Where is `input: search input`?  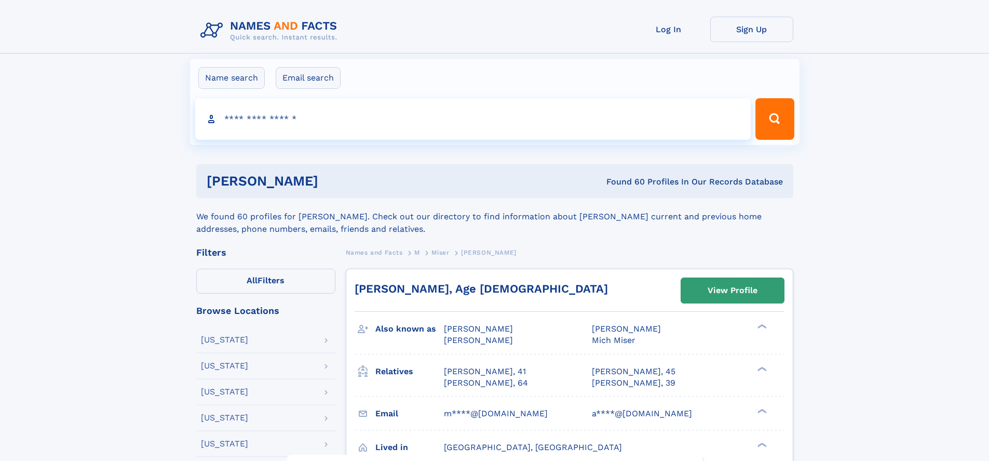
input: search input is located at coordinates (473, 119).